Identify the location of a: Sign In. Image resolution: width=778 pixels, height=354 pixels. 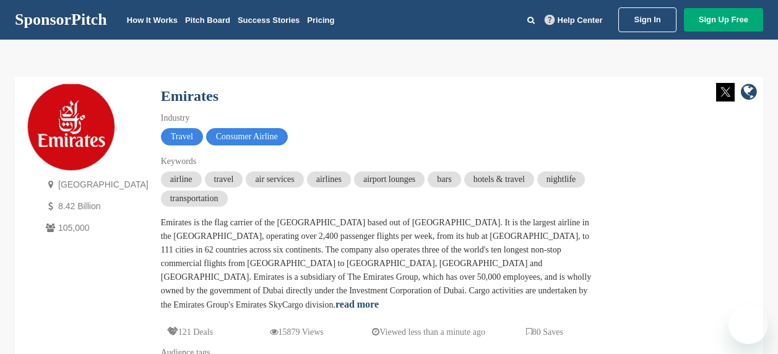
(647, 20).